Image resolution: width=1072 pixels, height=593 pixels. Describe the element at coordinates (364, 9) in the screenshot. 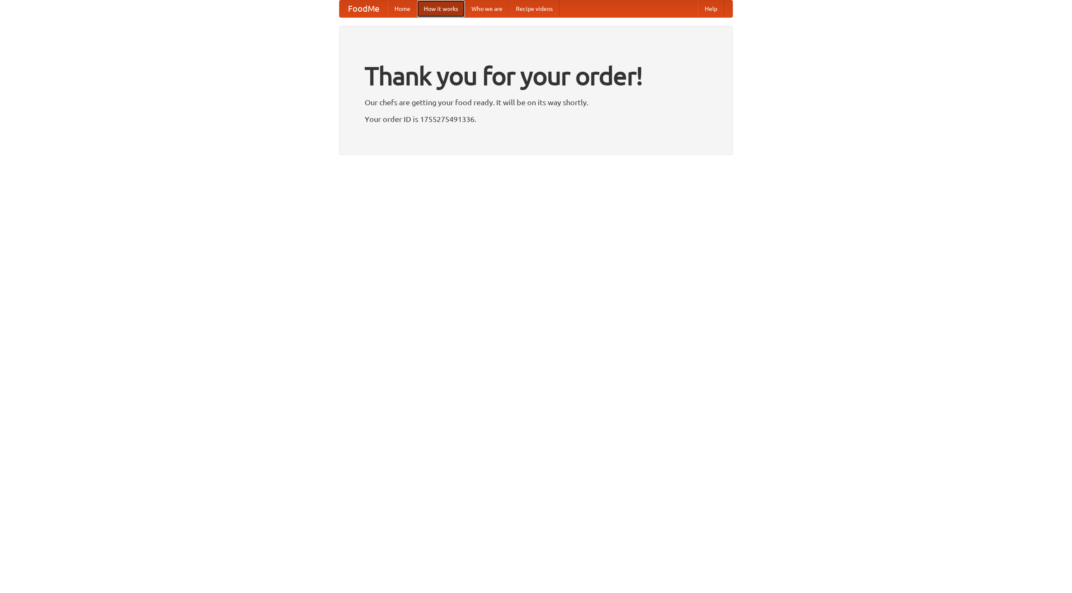

I see `a: FoodMe` at that location.